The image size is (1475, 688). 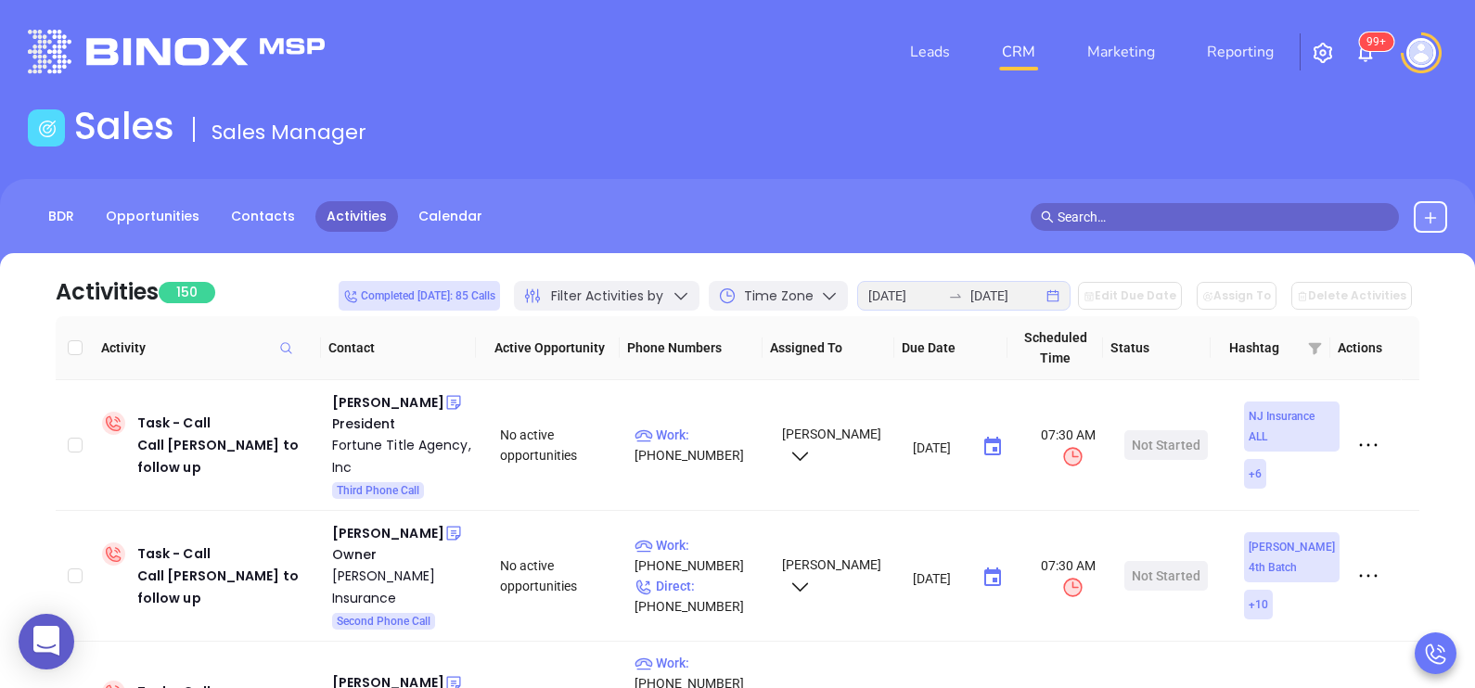 I want to click on div: Fortune Title Agency, Inc, so click(x=403, y=456).